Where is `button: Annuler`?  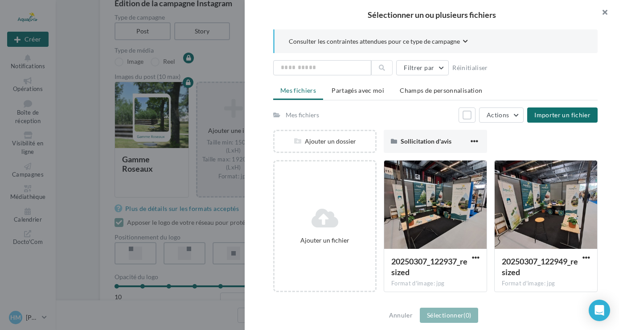
button: Annuler is located at coordinates (401, 315).